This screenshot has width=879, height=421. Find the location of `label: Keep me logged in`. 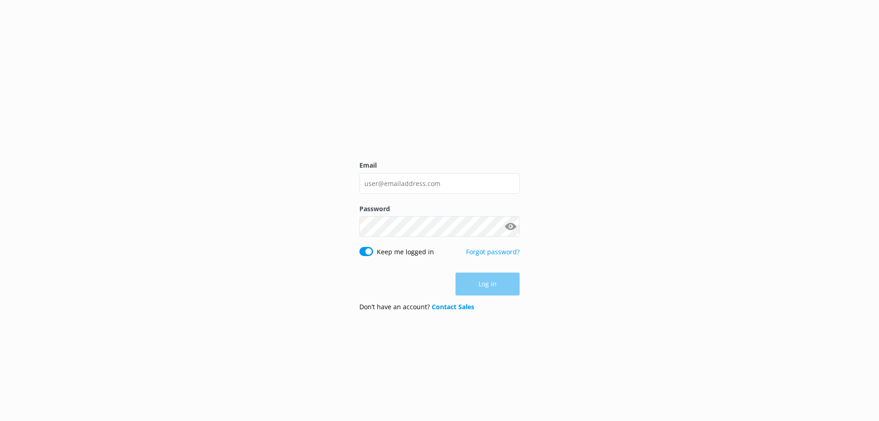

label: Keep me logged in is located at coordinates (405, 252).